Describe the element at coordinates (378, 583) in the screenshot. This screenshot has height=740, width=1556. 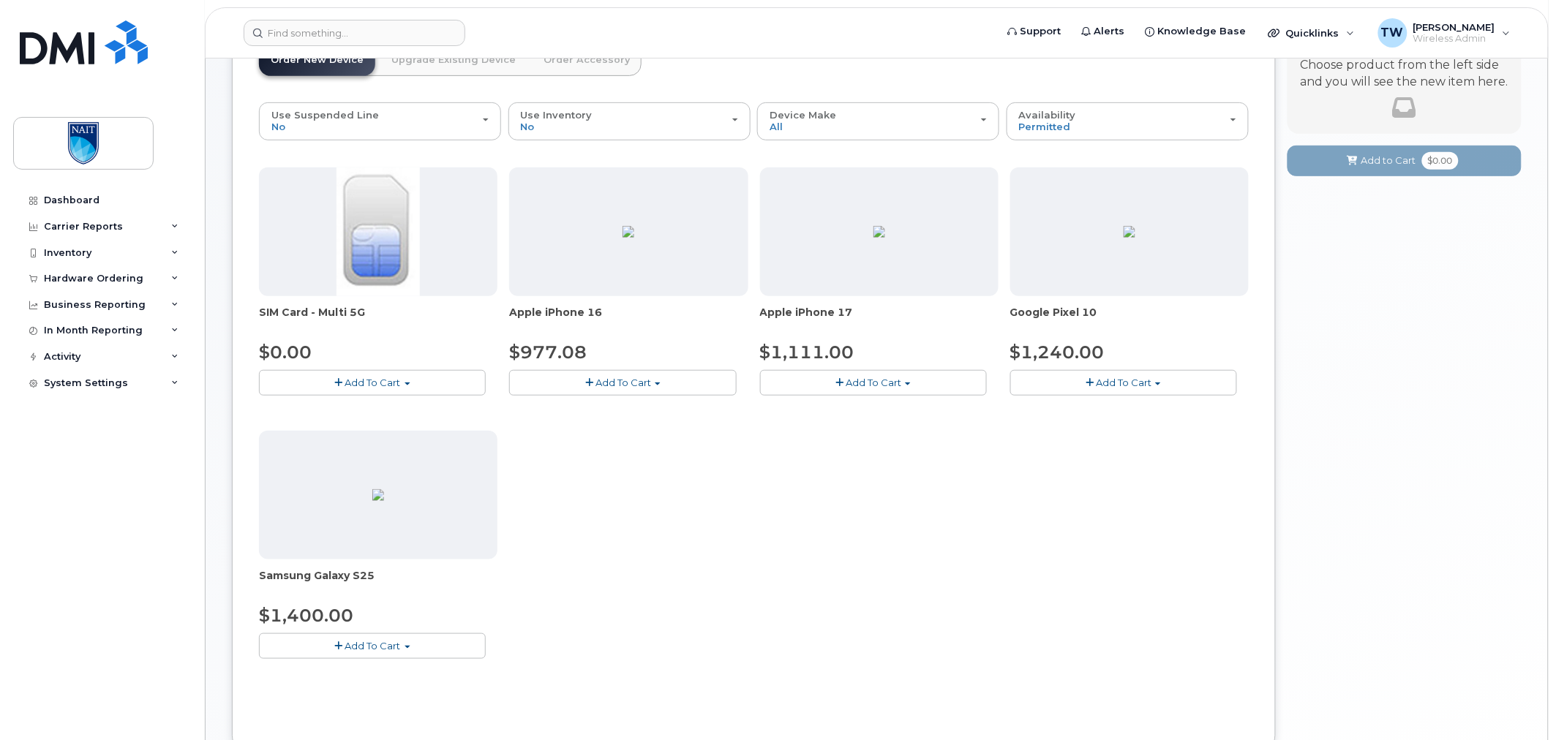
I see `div: Samsung Galaxy S25` at that location.